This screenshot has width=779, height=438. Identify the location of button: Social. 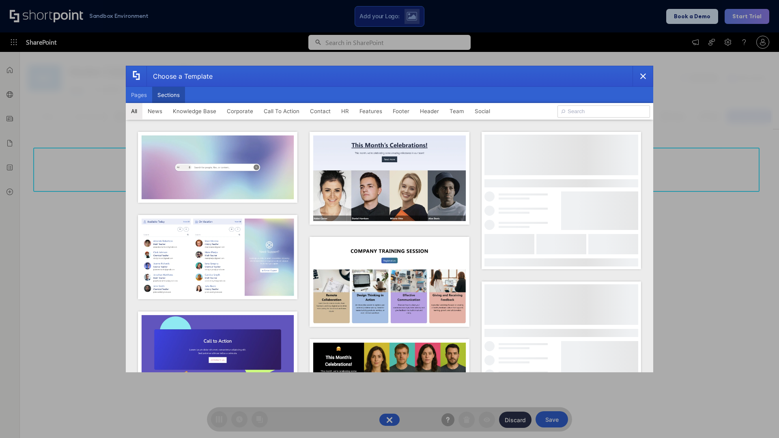
(482, 111).